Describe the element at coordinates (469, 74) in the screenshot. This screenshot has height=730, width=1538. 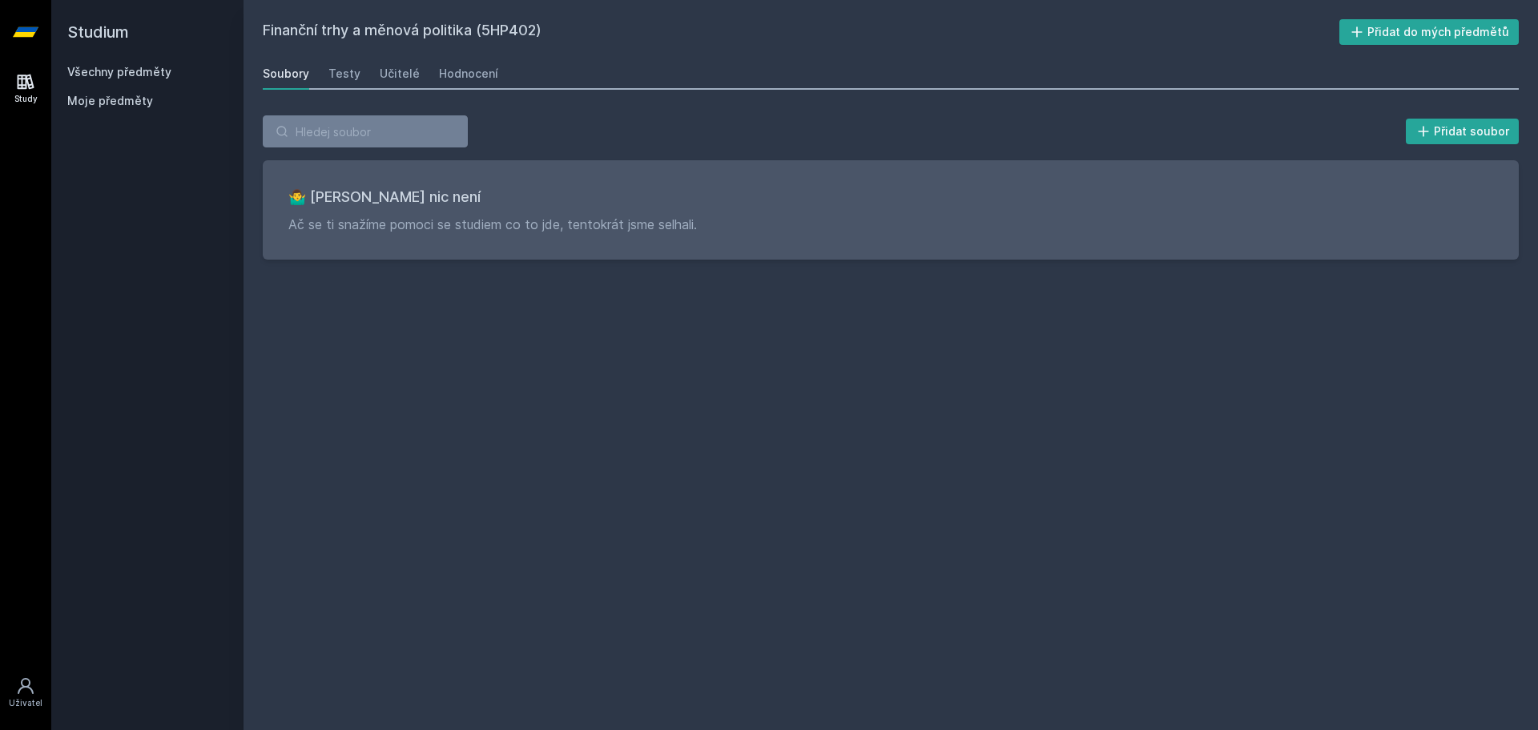
I see `div: Hodnocení` at that location.